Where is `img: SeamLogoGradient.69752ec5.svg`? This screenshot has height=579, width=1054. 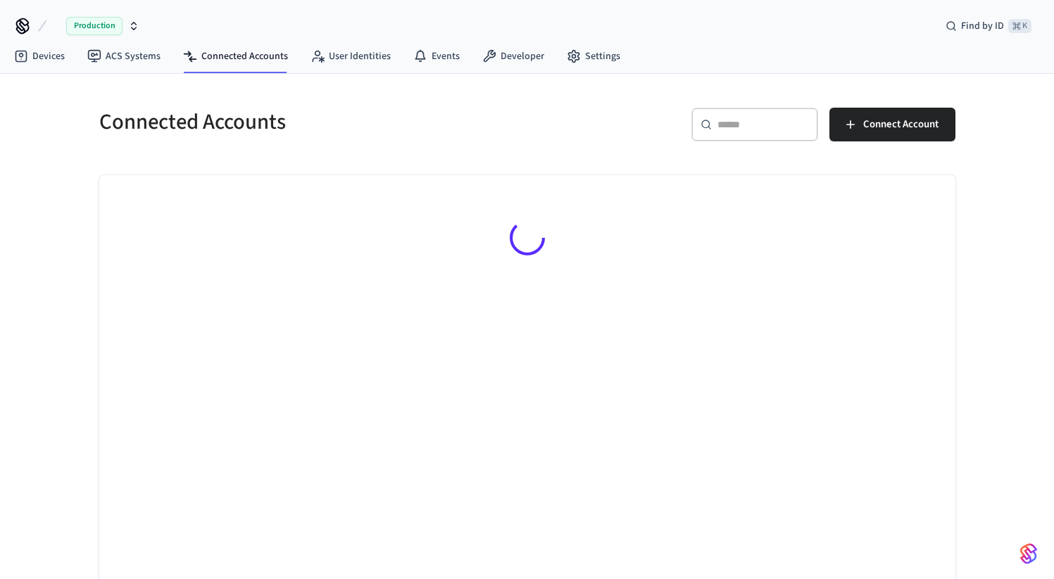 img: SeamLogoGradient.69752ec5.svg is located at coordinates (1029, 554).